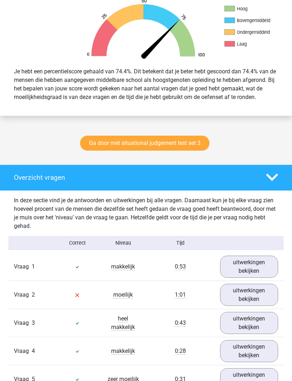 This screenshot has width=292, height=381. Describe the element at coordinates (33, 295) in the screenshot. I see `span: 2` at that location.